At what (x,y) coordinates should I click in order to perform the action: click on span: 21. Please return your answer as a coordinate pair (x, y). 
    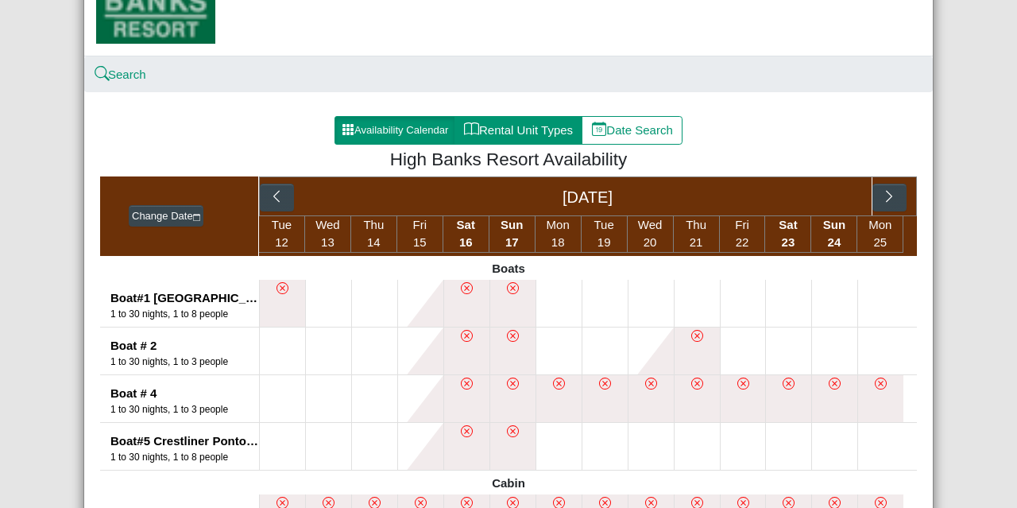
    Looking at the image, I should click on (696, 242).